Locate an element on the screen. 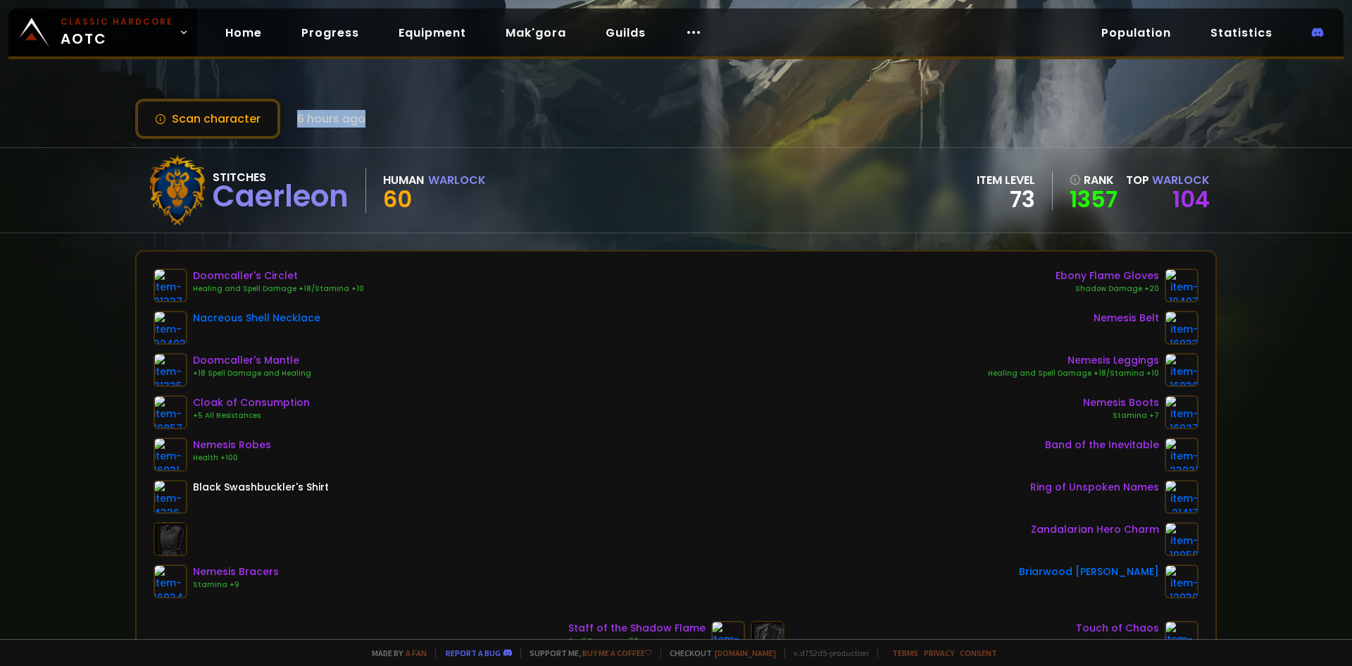 The height and width of the screenshot is (666, 1352). div: Nemesis Boots is located at coordinates (1121, 402).